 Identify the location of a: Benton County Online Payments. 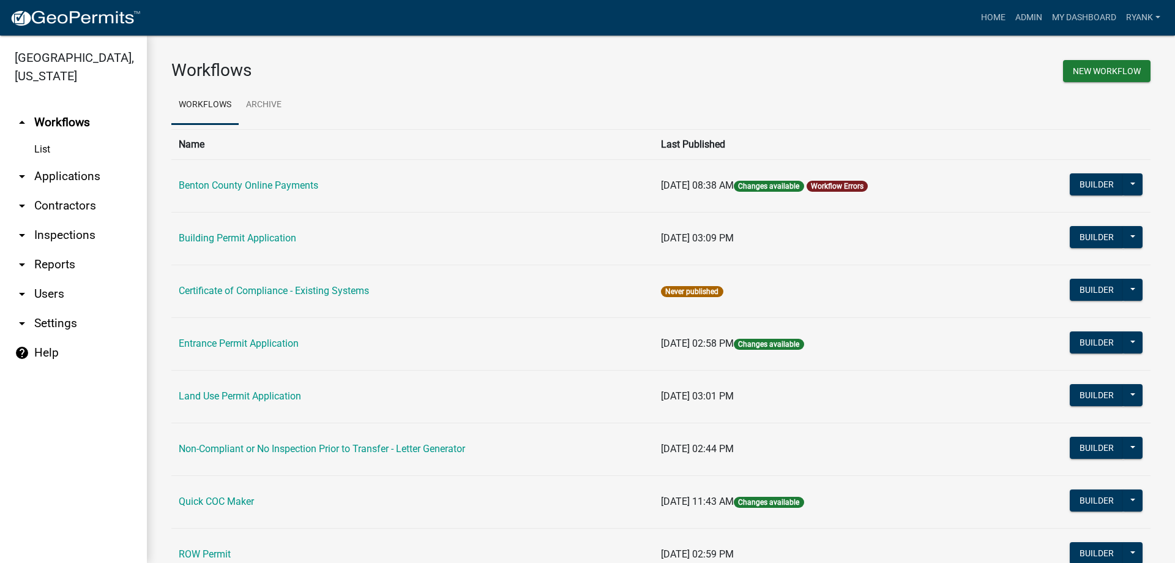
(249, 185).